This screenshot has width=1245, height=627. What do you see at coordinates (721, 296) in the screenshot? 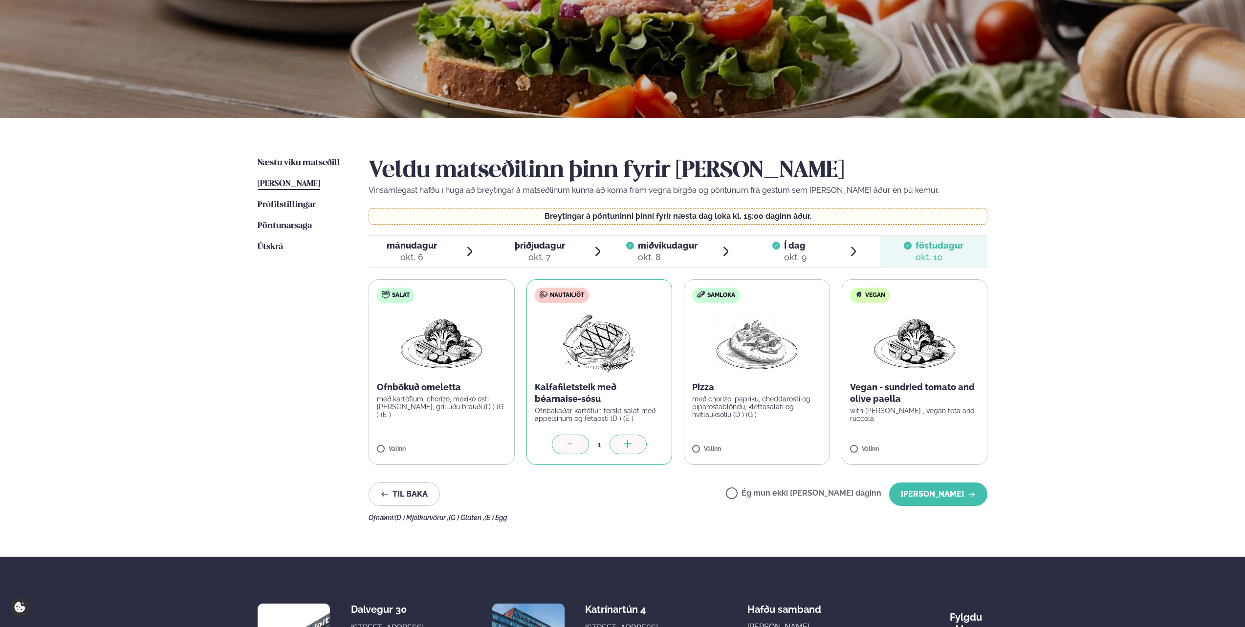
I see `span: Samloka` at bounding box center [721, 296].